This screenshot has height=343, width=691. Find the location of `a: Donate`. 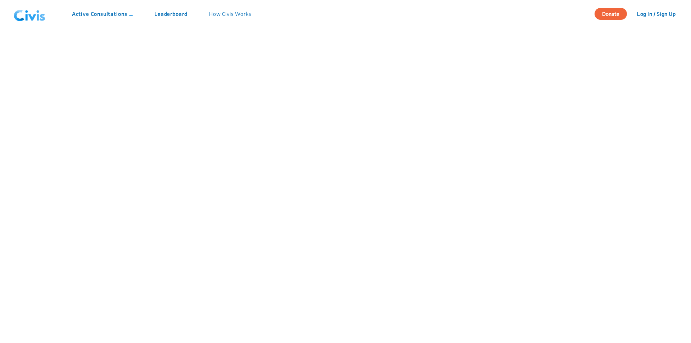

a: Donate is located at coordinates (613, 13).